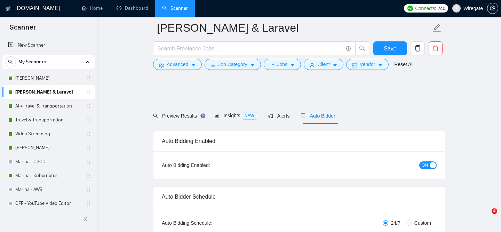 The image size is (501, 232). I want to click on span: My Scanners, so click(32, 62).